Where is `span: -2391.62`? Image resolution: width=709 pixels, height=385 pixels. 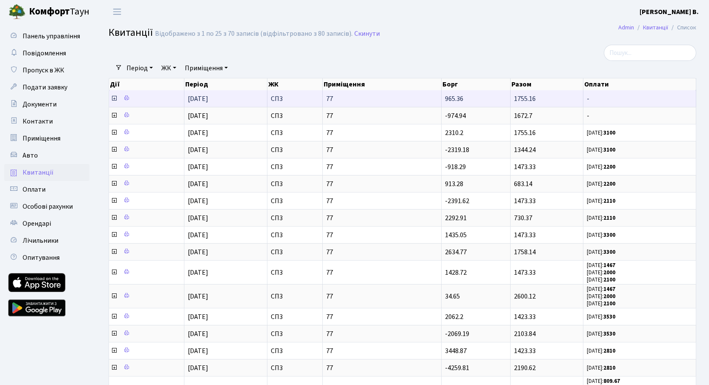 span: -2391.62 is located at coordinates (457, 201).